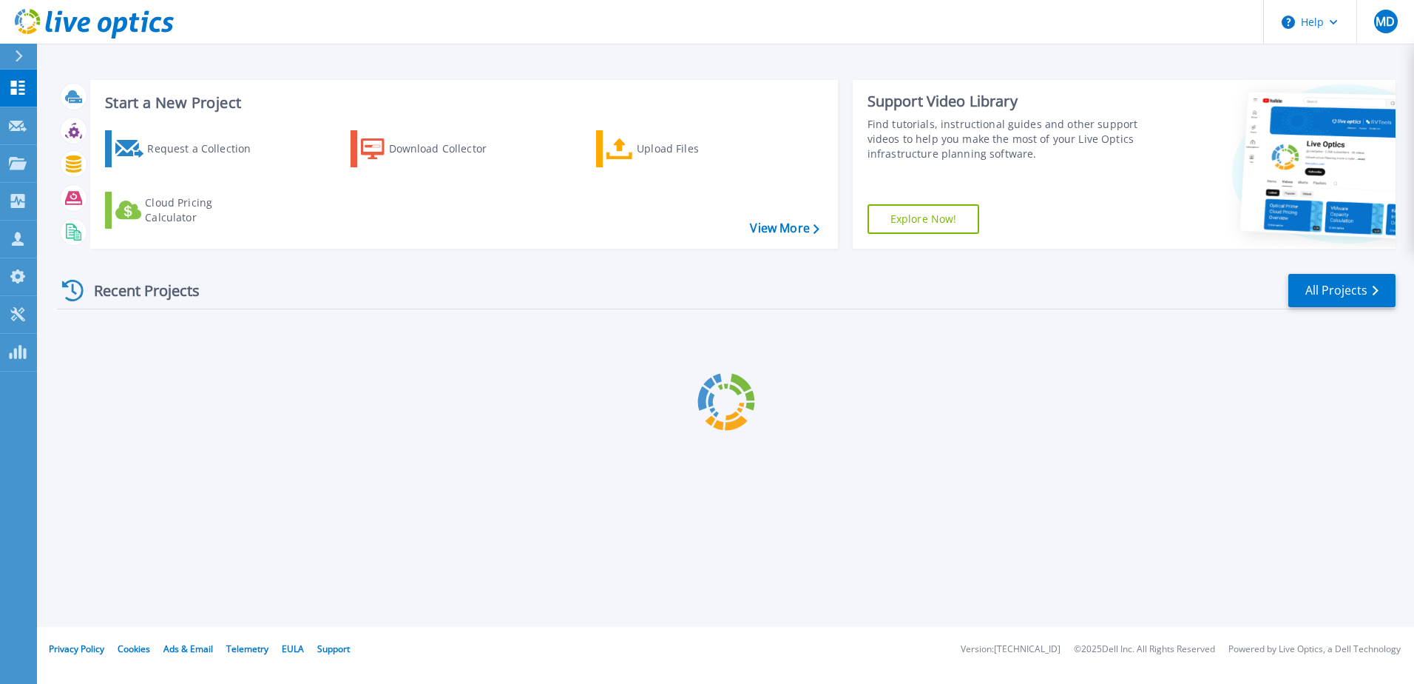 This screenshot has width=1414, height=684. What do you see at coordinates (462, 103) in the screenshot?
I see `h3: Start a New Project` at bounding box center [462, 103].